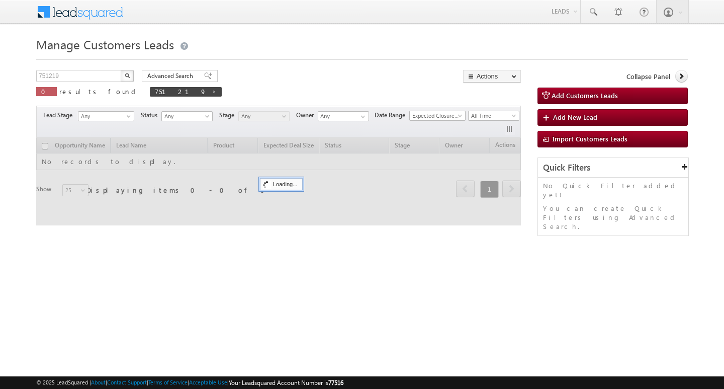 This screenshot has width=724, height=389. What do you see at coordinates (613, 167) in the screenshot?
I see `div: Quick Filters` at bounding box center [613, 167].